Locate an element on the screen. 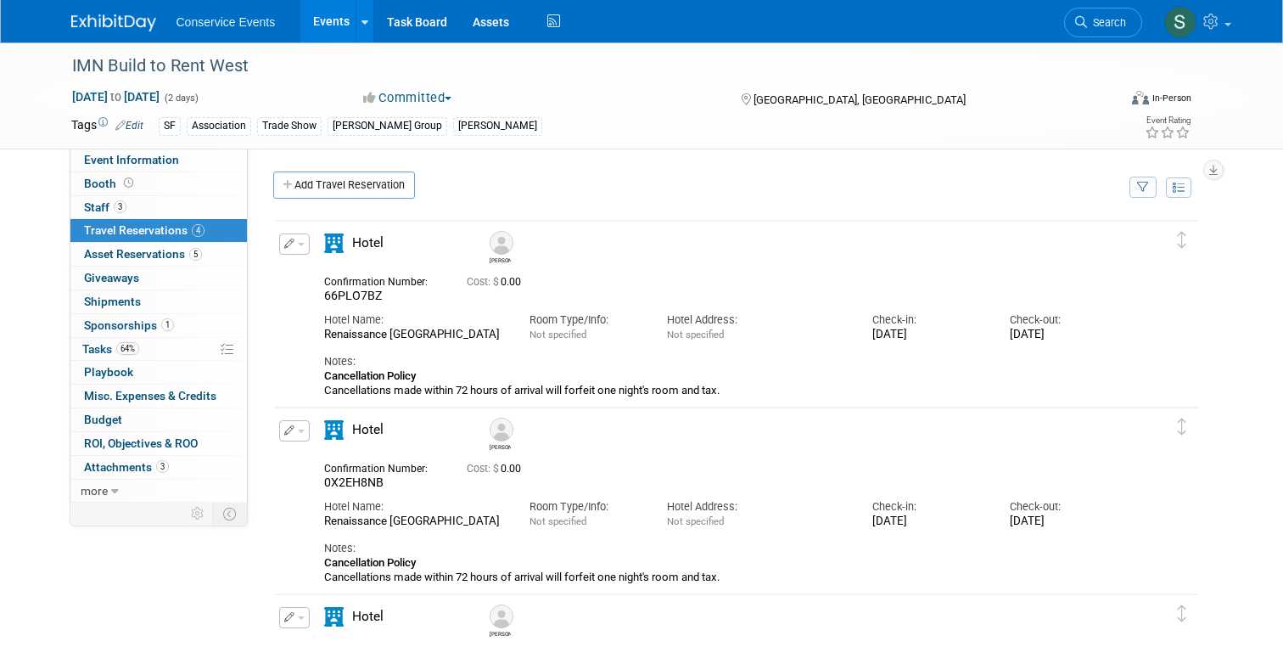 The height and width of the screenshot is (647, 1283). div: Event Rating is located at coordinates (1168, 121).